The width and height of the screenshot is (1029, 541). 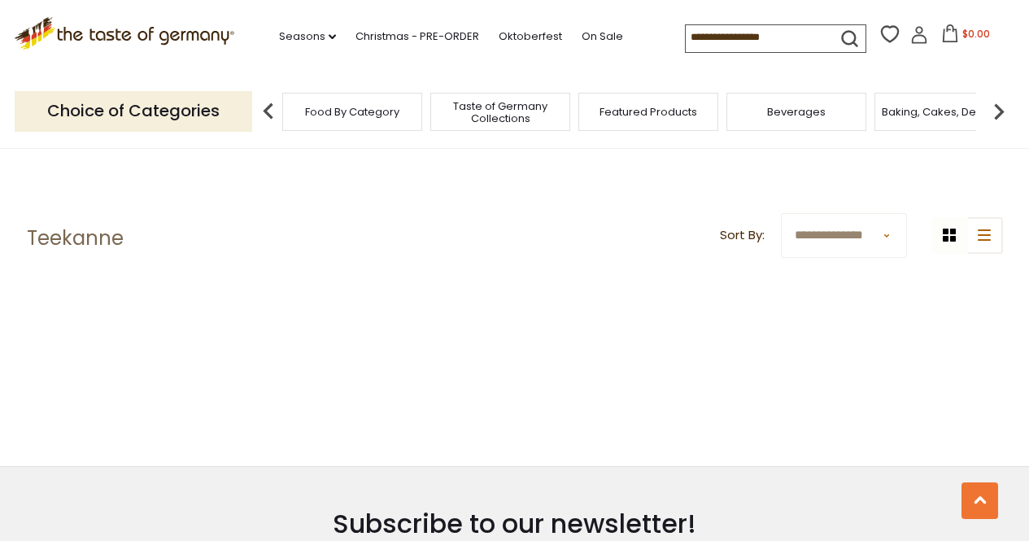 I want to click on button: $0.00, so click(x=965, y=37).